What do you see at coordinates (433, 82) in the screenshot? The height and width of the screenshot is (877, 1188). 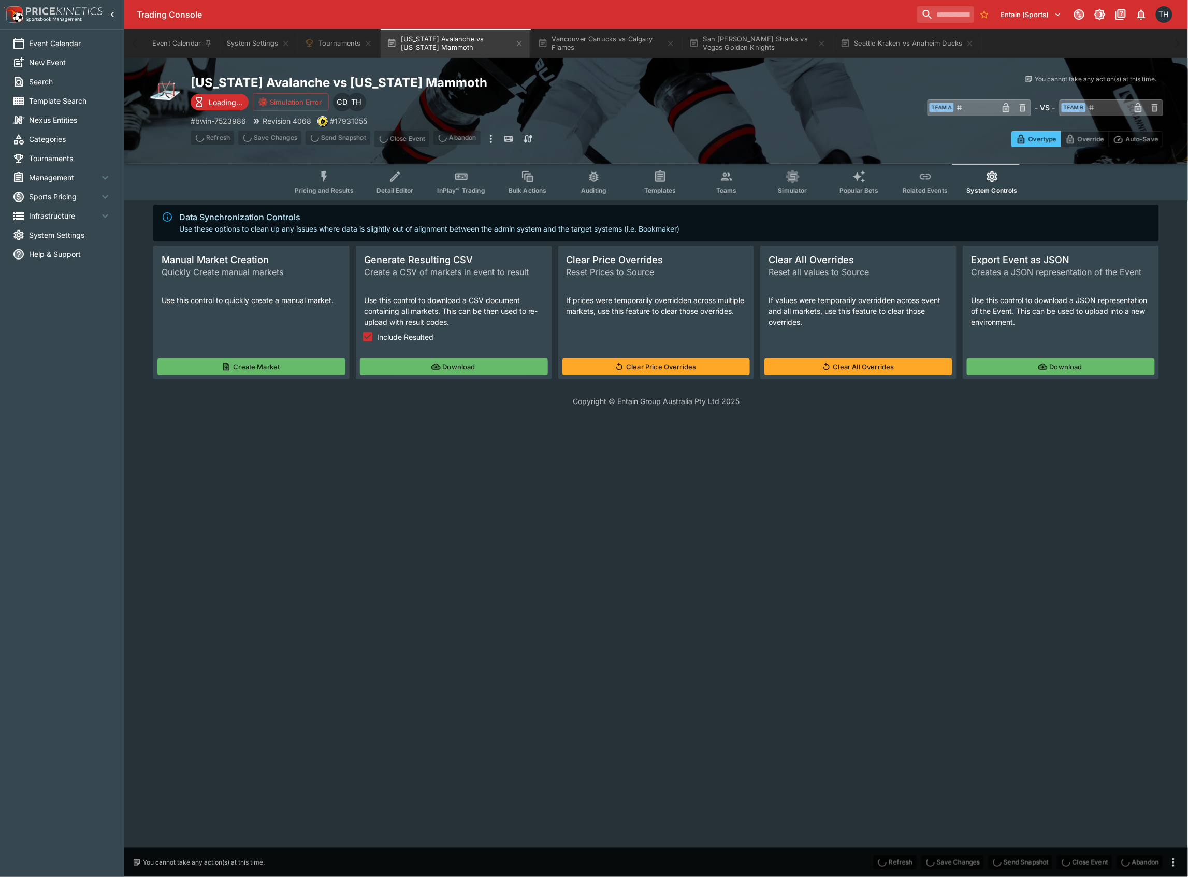 I see `h2: Copy To Clipboard` at bounding box center [433, 82].